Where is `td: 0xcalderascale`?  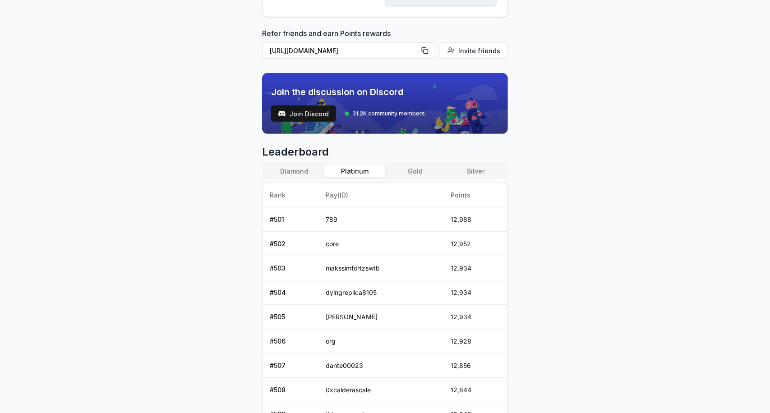
td: 0xcalderascale is located at coordinates (381, 390).